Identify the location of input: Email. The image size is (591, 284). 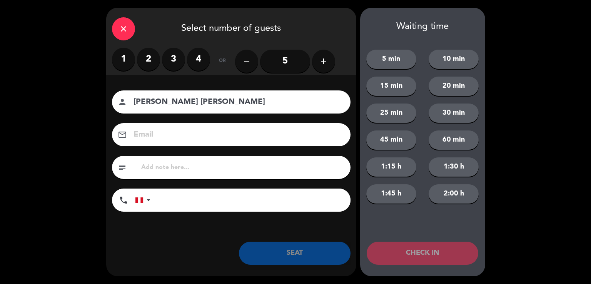
(237, 135).